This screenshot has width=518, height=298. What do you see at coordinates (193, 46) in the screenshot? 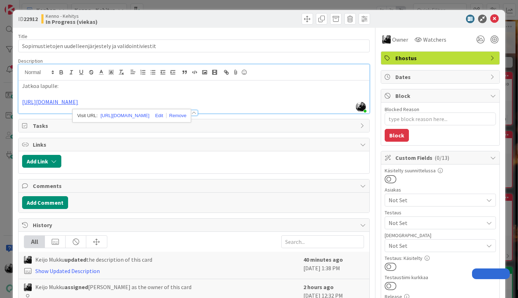
I see `input: type card name here...` at bounding box center [193, 46].